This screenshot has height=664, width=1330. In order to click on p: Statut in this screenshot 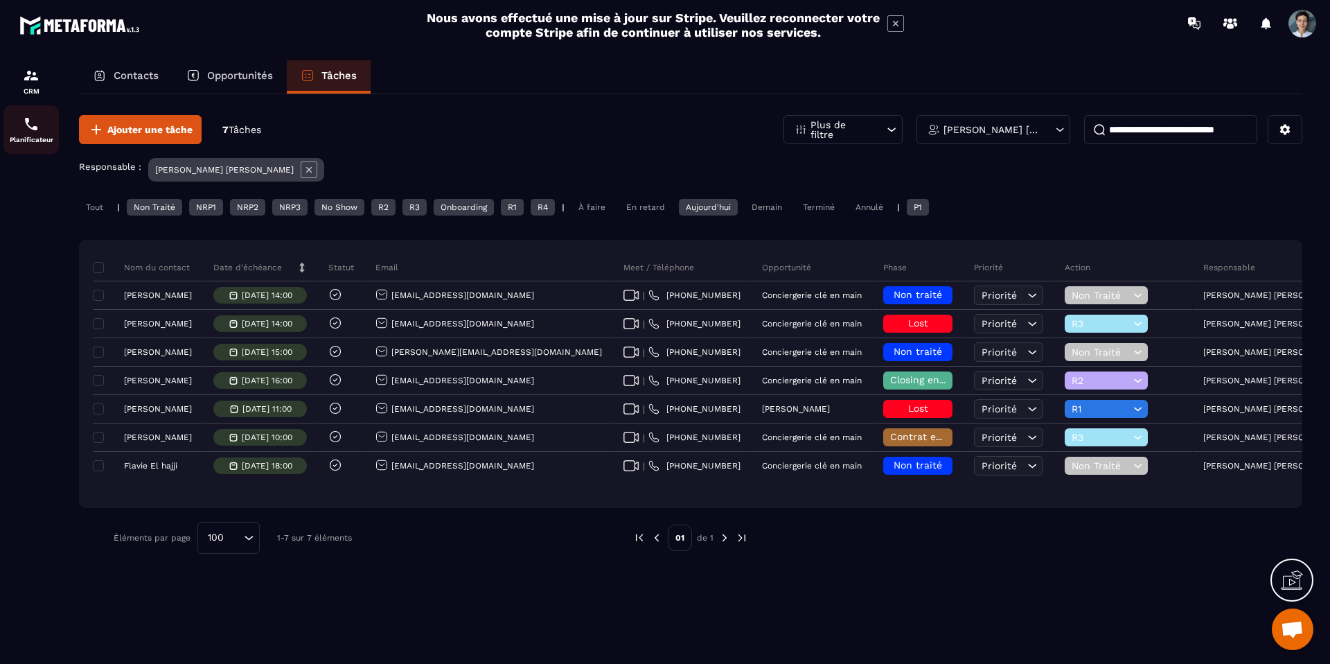, I will do `click(341, 267)`.